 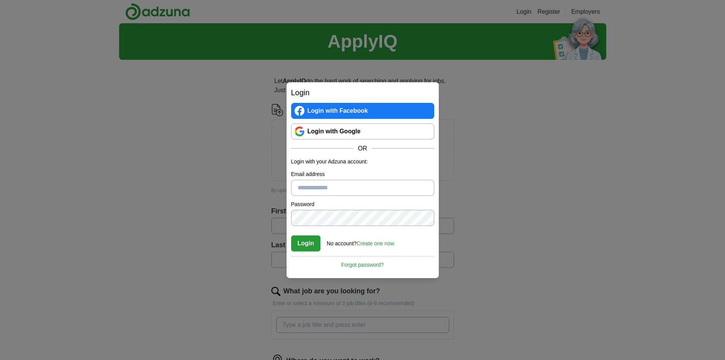 What do you see at coordinates (363, 262) in the screenshot?
I see `a: Forgot password?` at bounding box center [363, 262].